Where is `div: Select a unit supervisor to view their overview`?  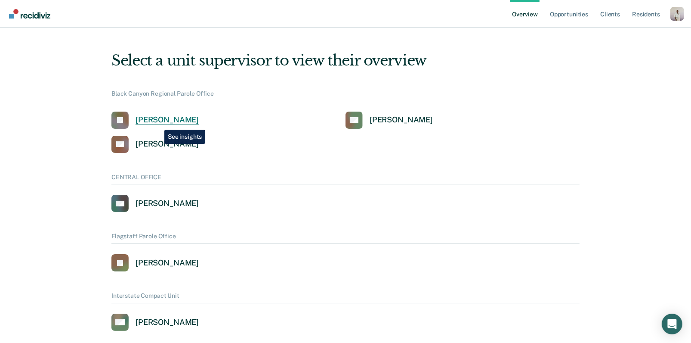 div: Select a unit supervisor to view their overview is located at coordinates (346, 60).